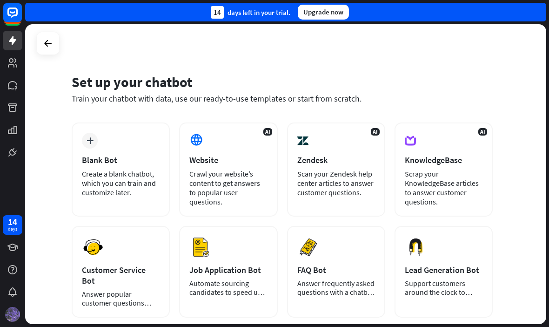  What do you see at coordinates (323, 12) in the screenshot?
I see `div: Upgrade now` at bounding box center [323, 12].